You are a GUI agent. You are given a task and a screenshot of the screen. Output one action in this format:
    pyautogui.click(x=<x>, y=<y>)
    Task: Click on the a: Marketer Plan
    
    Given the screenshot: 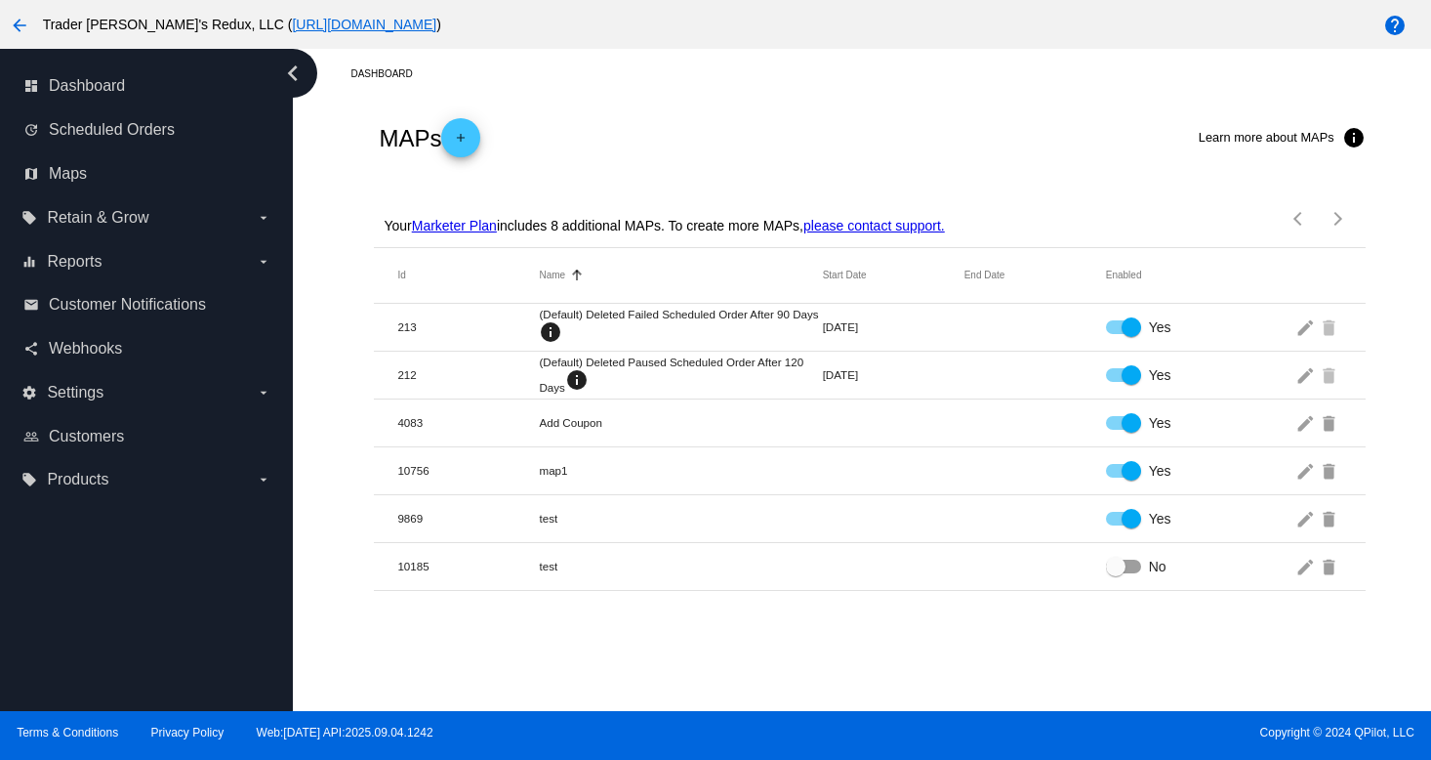 What is the action you would take?
    pyautogui.click(x=454, y=226)
    